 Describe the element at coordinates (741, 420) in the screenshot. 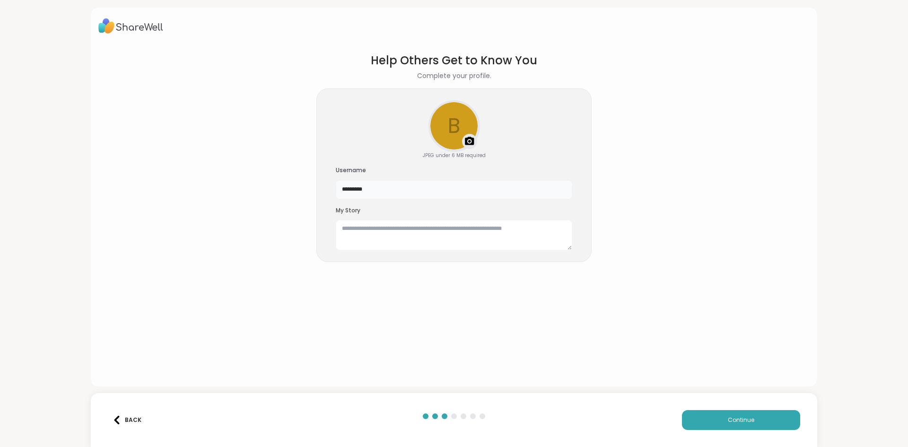

I see `span: Continue` at that location.